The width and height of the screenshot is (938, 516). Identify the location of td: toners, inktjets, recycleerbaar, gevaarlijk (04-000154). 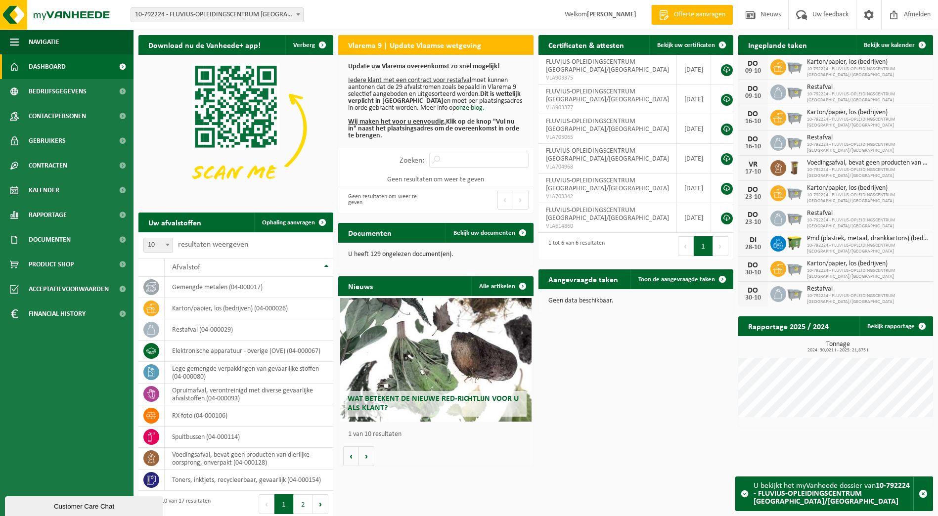
(249, 480).